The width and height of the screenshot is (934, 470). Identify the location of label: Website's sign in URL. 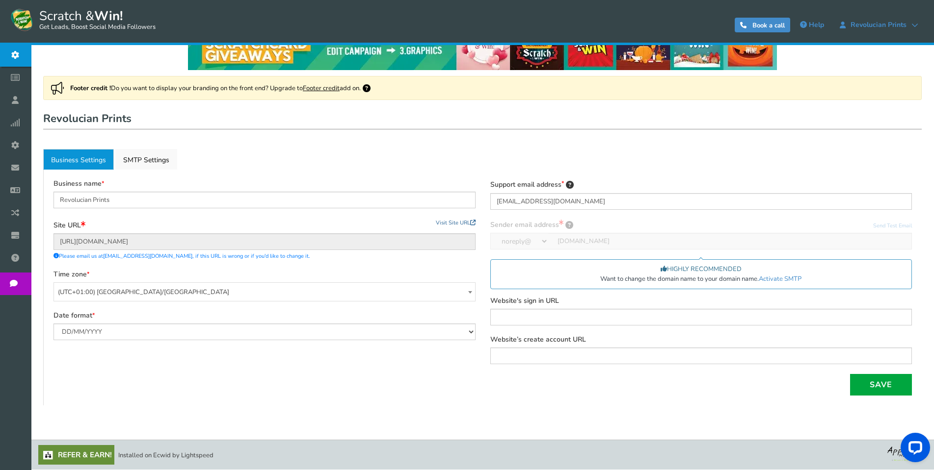
(524, 301).